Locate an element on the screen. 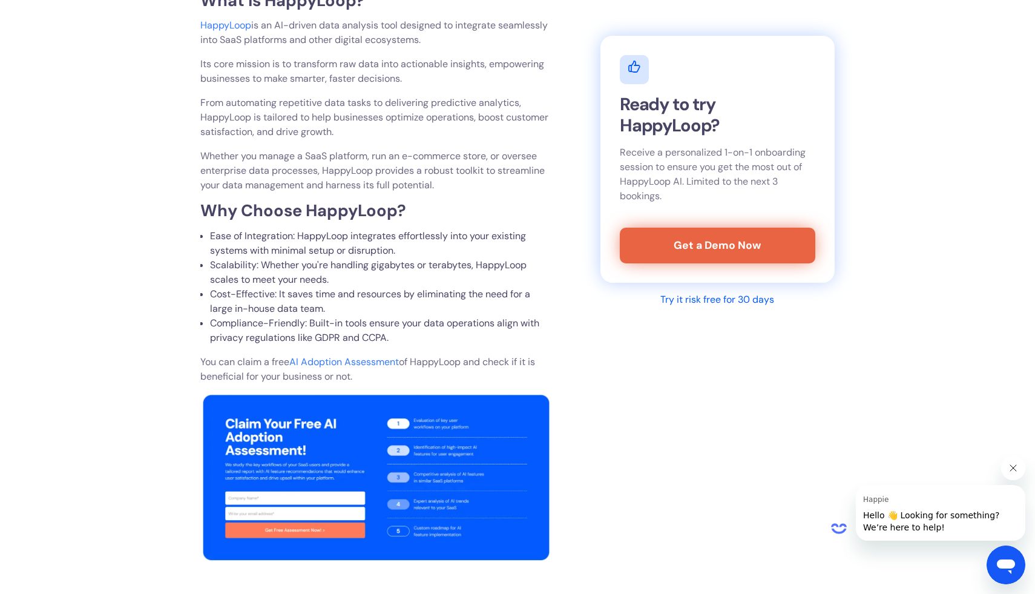 This screenshot has height=594, width=1035. li: Cost-Effective: It saves time and resources by eliminating the need for a large in-house data team. is located at coordinates (381, 301).